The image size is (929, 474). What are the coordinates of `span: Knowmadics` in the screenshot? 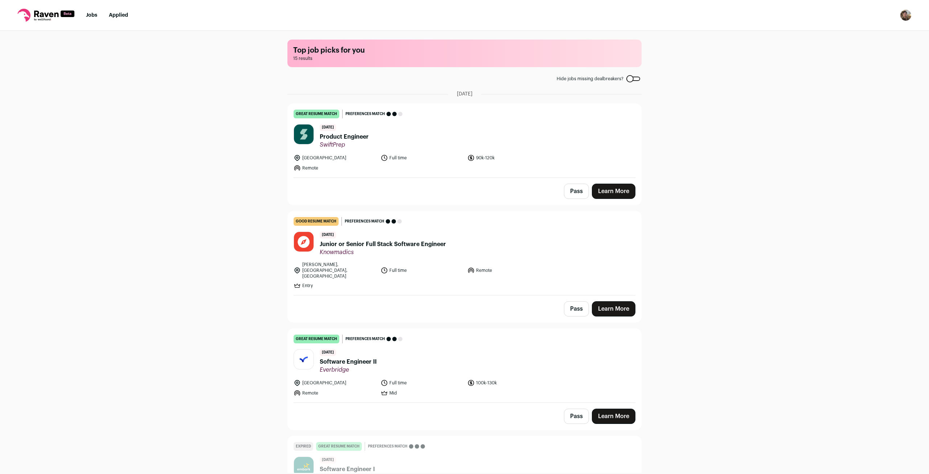 It's located at (383, 252).